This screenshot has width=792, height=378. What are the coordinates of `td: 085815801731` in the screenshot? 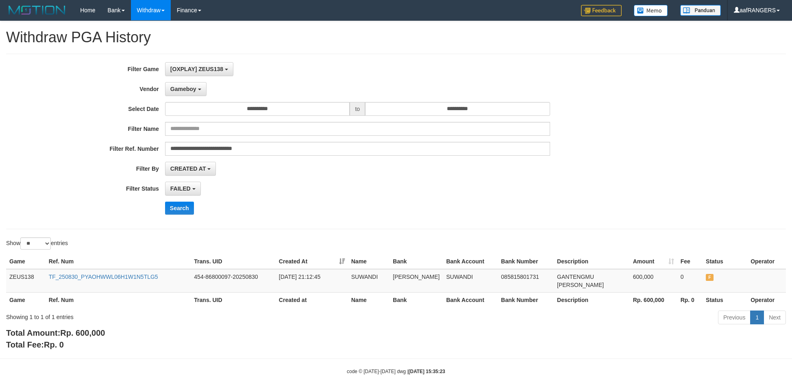 It's located at (525, 281).